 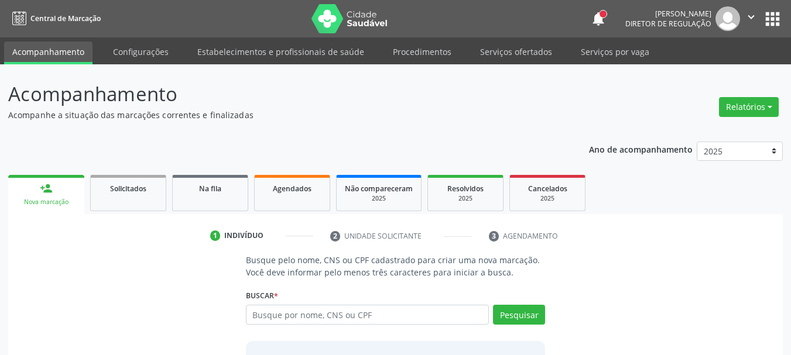 What do you see at coordinates (368, 315) in the screenshot?
I see `input: Busque por nome, CNS ou CPF` at bounding box center [368, 315].